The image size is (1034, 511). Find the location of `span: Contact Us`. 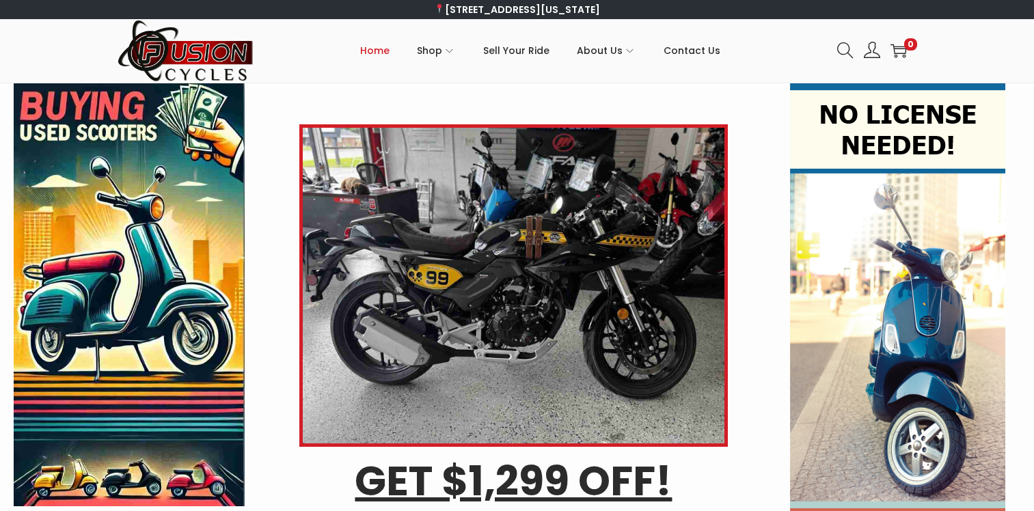

span: Contact Us is located at coordinates (691, 51).